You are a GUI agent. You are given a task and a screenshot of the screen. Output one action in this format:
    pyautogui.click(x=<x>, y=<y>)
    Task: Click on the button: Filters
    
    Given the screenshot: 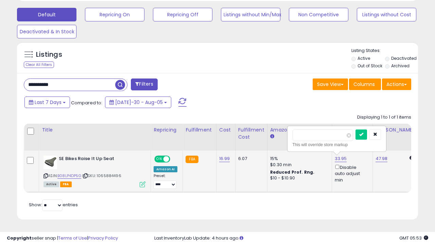 What is the action you would take?
    pyautogui.click(x=144, y=84)
    